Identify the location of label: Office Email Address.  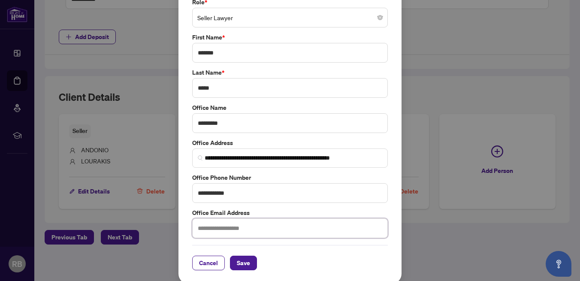
(290, 213).